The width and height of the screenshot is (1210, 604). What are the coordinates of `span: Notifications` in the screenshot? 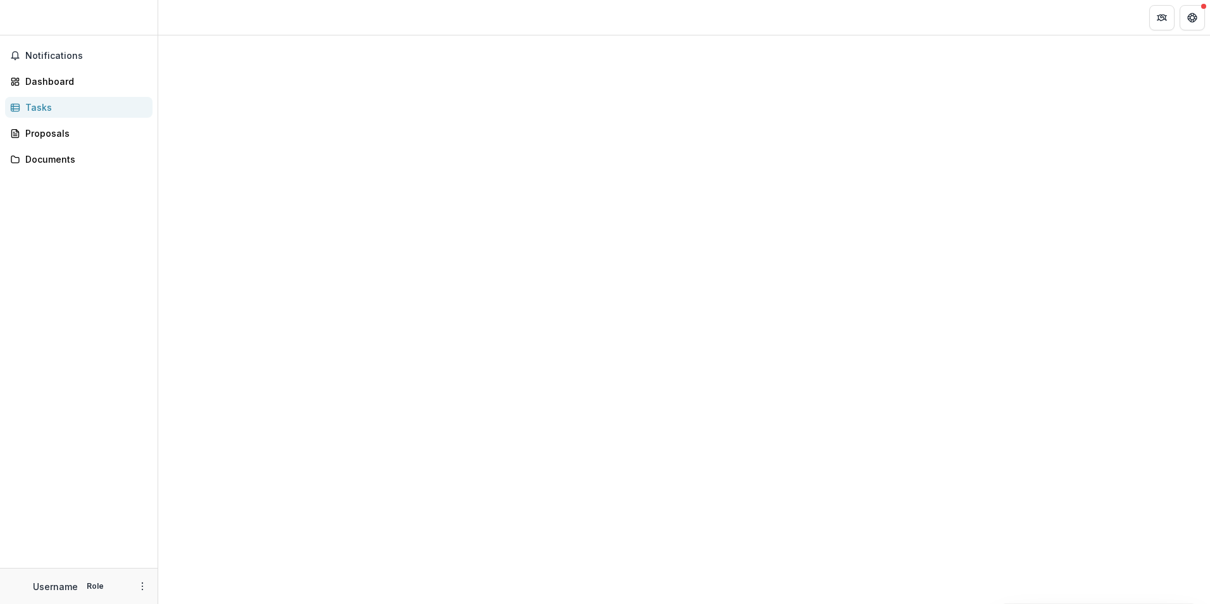 It's located at (86, 56).